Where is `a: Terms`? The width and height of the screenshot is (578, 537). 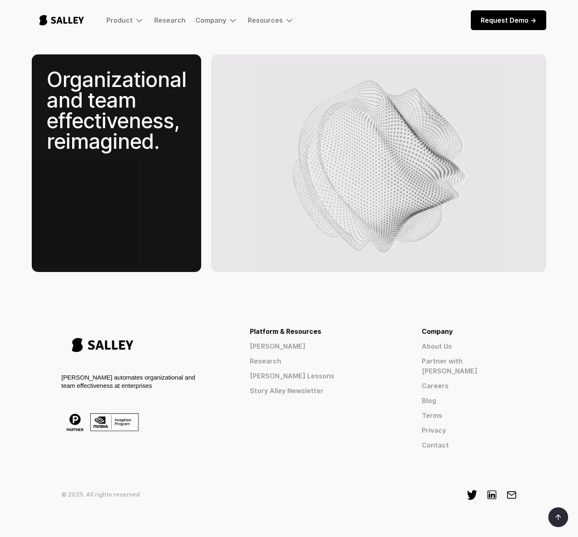
a: Terms is located at coordinates (469, 416).